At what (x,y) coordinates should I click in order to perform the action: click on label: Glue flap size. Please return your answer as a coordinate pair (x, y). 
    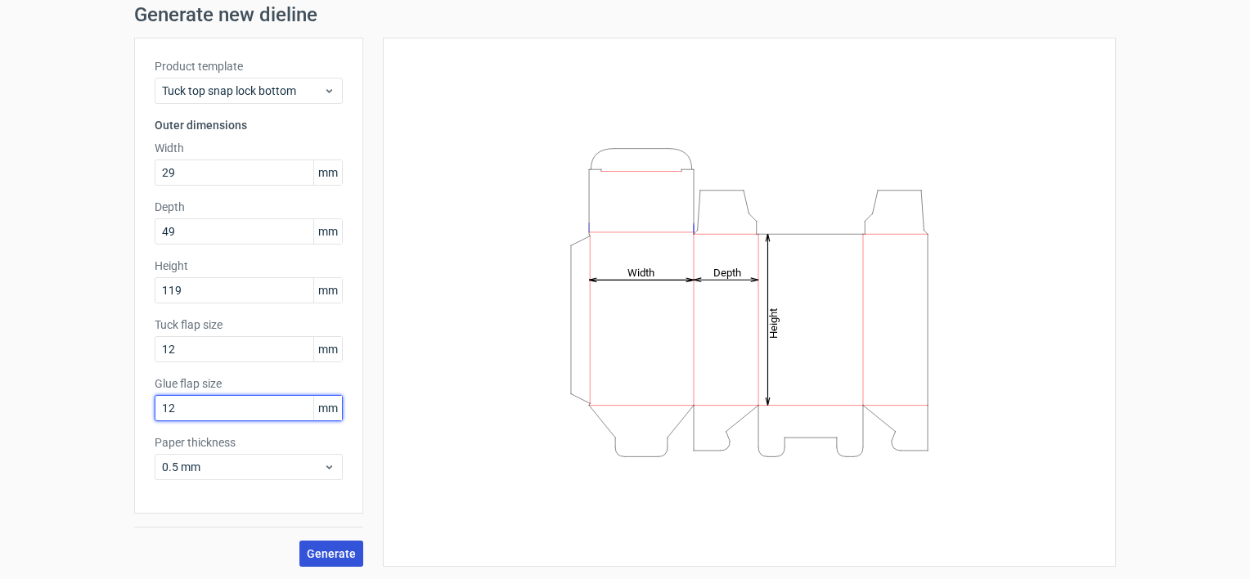
    Looking at the image, I should click on (249, 384).